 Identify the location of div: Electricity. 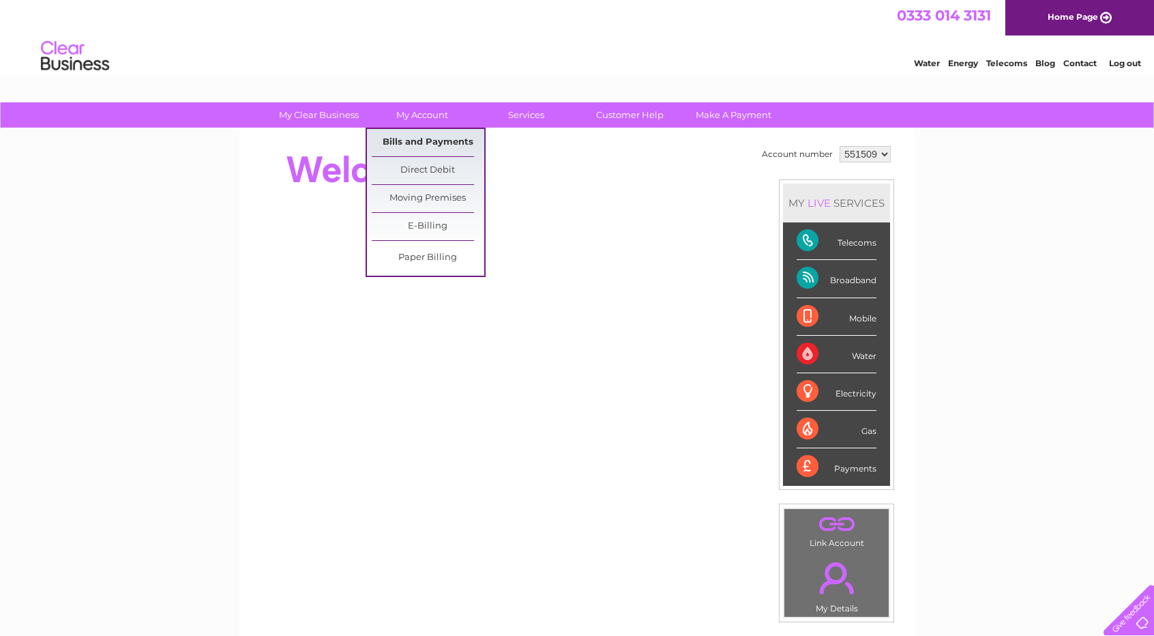
(836, 392).